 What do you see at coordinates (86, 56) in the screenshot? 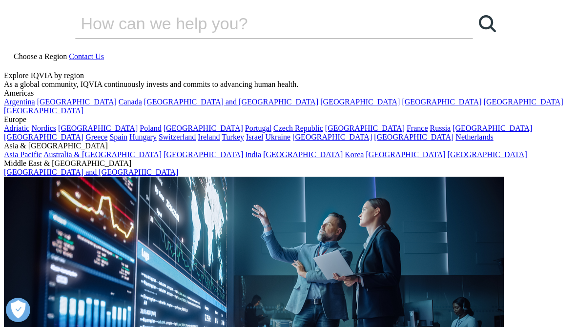
I see `span: Contact Us` at bounding box center [86, 56].